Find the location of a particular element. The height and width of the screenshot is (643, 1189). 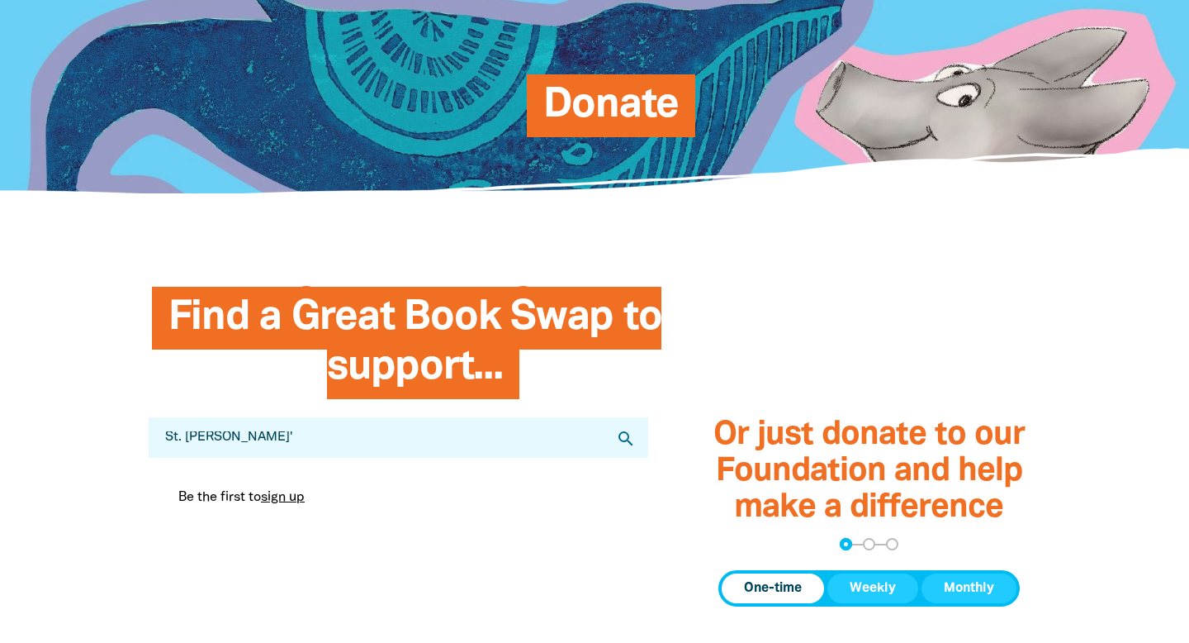

div: Paginated content is located at coordinates (398, 497).